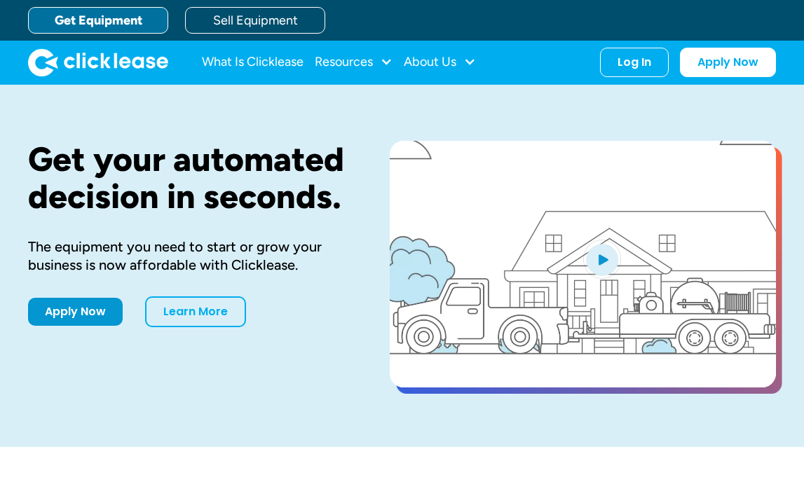  Describe the element at coordinates (634, 62) in the screenshot. I see `div: Log In` at that location.